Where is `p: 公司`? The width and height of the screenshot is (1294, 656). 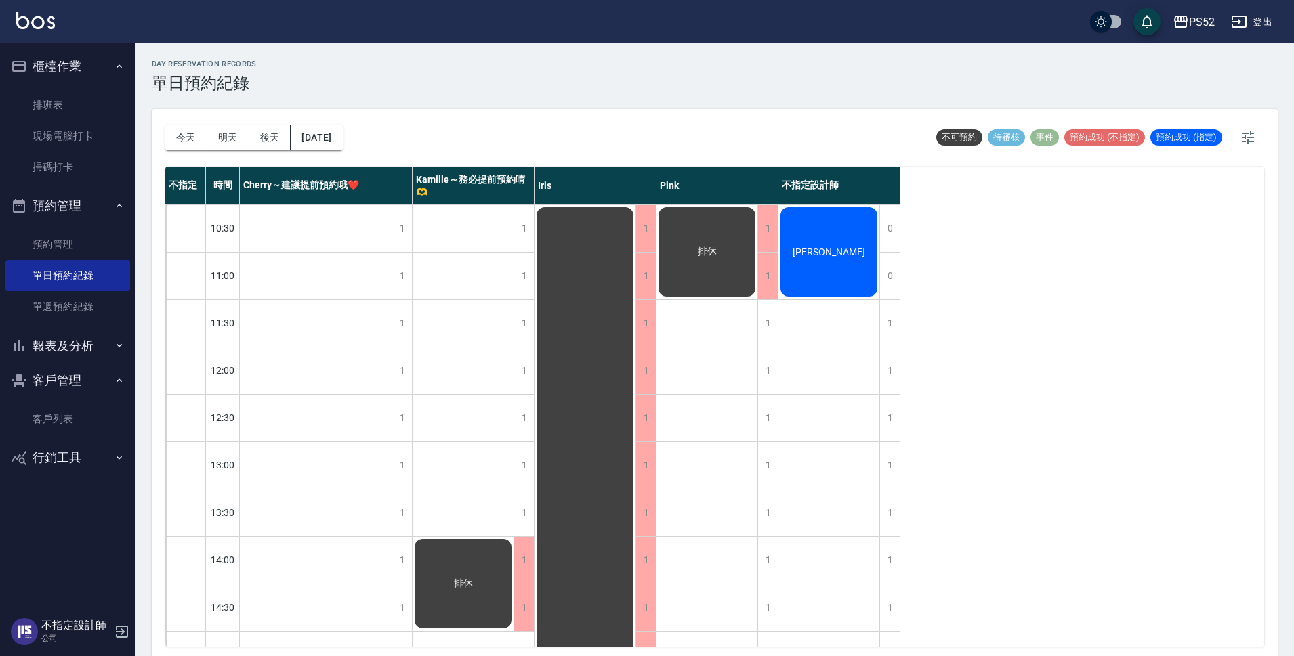
p: 公司 is located at coordinates (76, 639).